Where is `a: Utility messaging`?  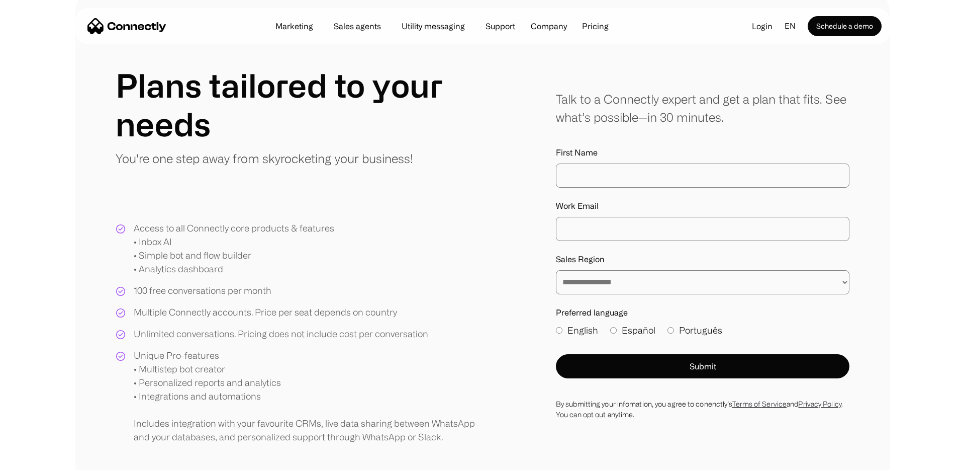
a: Utility messaging is located at coordinates (433, 26).